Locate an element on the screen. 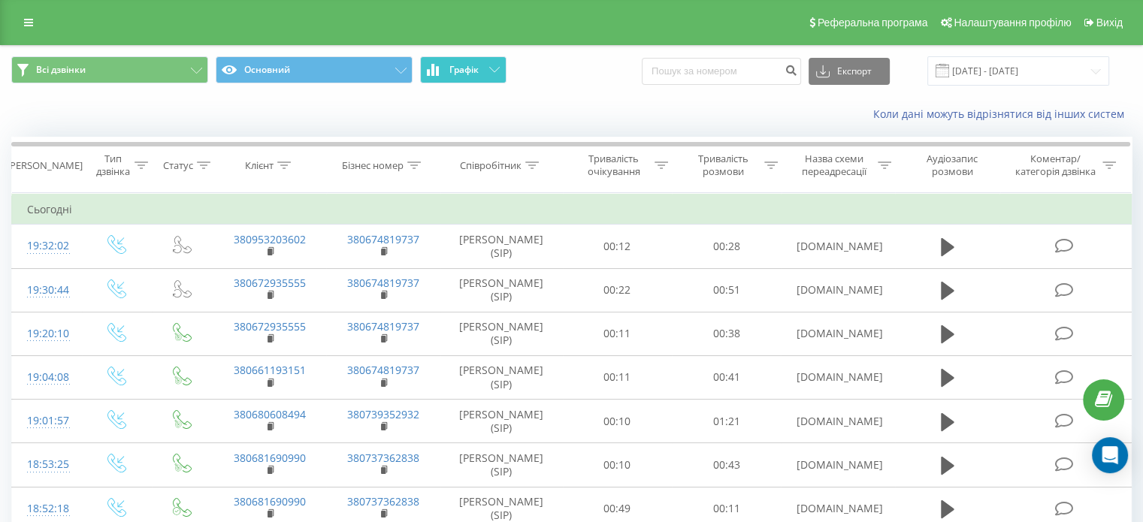 Image resolution: width=1143 pixels, height=522 pixels. td: 00:12 is located at coordinates (617, 247).